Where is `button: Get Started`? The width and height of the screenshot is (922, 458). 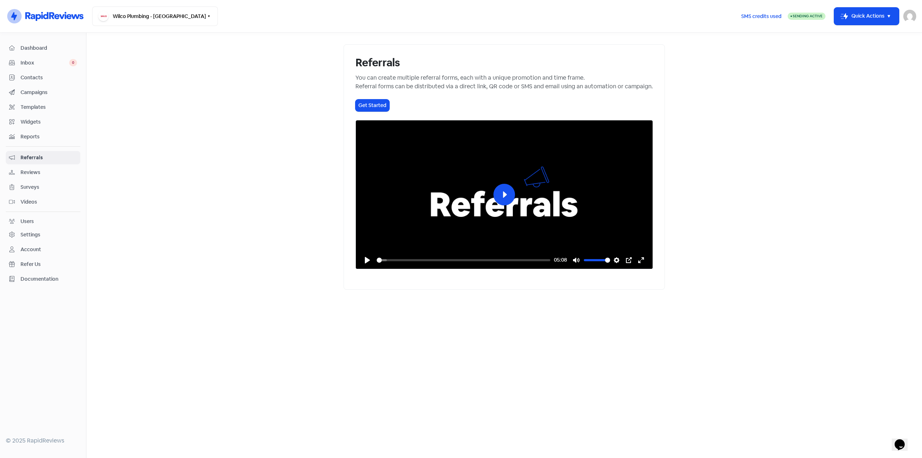 button: Get Started is located at coordinates (373, 105).